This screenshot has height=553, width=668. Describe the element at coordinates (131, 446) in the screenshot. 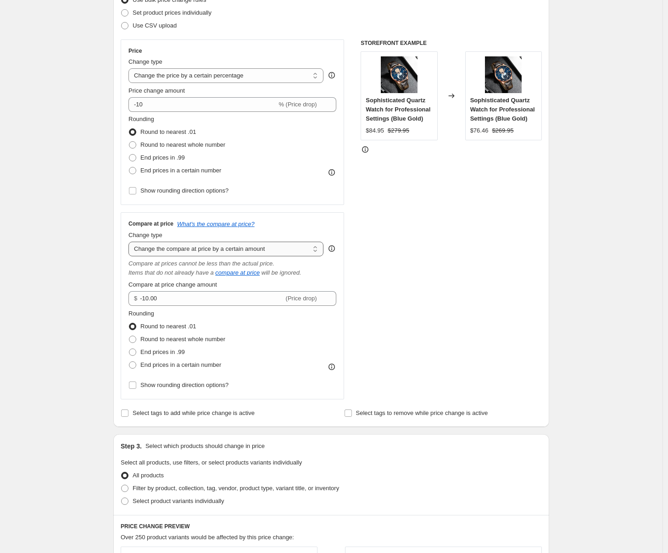

I see `h2: Step 3.` at that location.